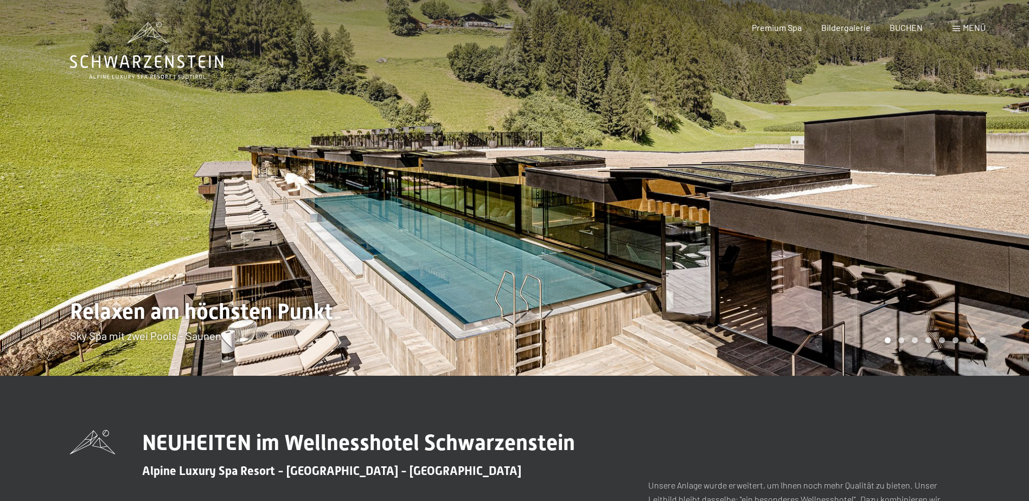 The width and height of the screenshot is (1029, 501). Describe the element at coordinates (982, 340) in the screenshot. I see `div: Carousel Page 8` at that location.